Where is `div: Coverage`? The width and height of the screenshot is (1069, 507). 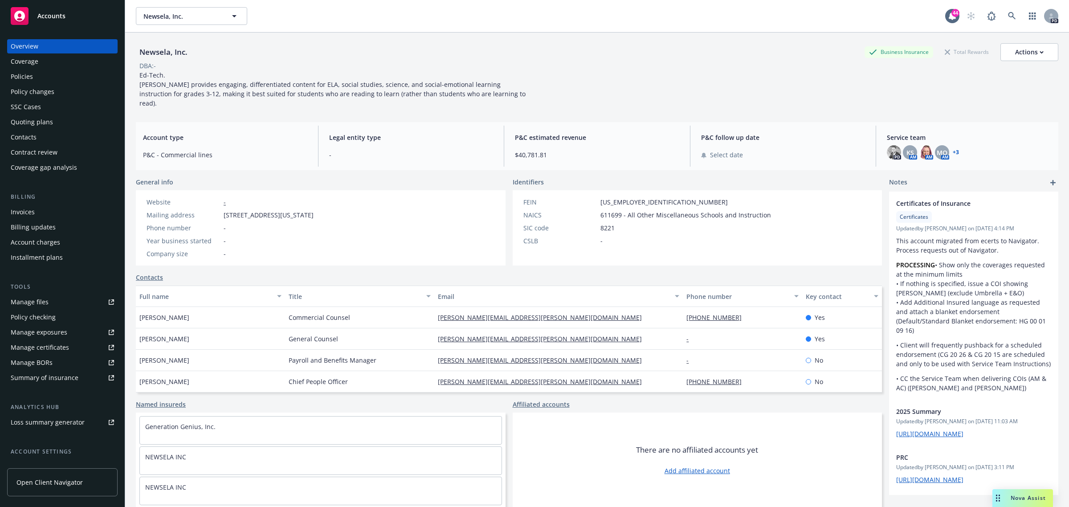 div: Coverage is located at coordinates (24, 61).